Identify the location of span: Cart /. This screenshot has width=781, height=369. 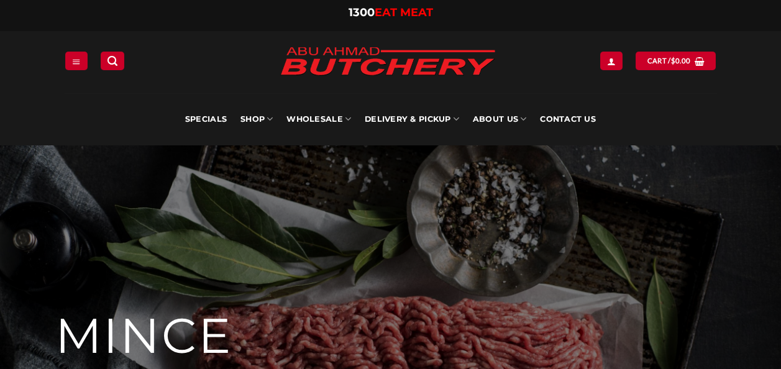
(669, 61).